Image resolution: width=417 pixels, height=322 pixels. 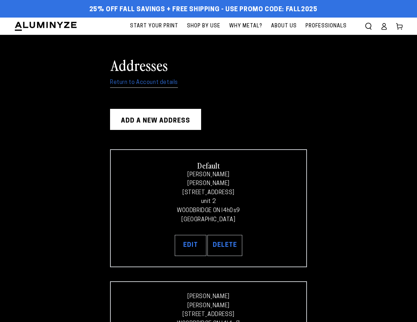 What do you see at coordinates (155, 119) in the screenshot?
I see `button: Add a new address` at bounding box center [155, 119].